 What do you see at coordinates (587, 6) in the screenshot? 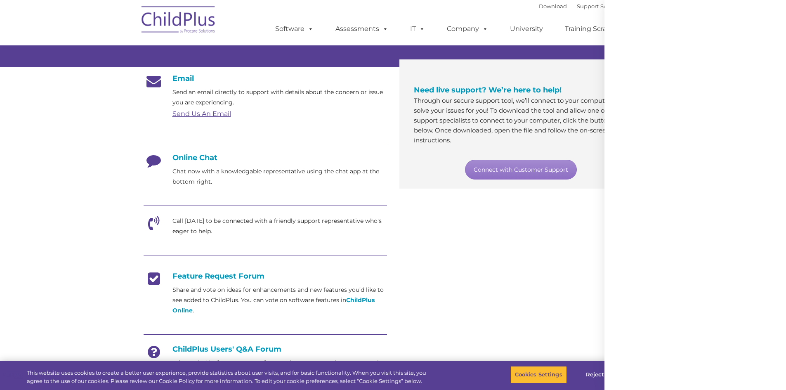
I see `a: Support` at bounding box center [587, 6].